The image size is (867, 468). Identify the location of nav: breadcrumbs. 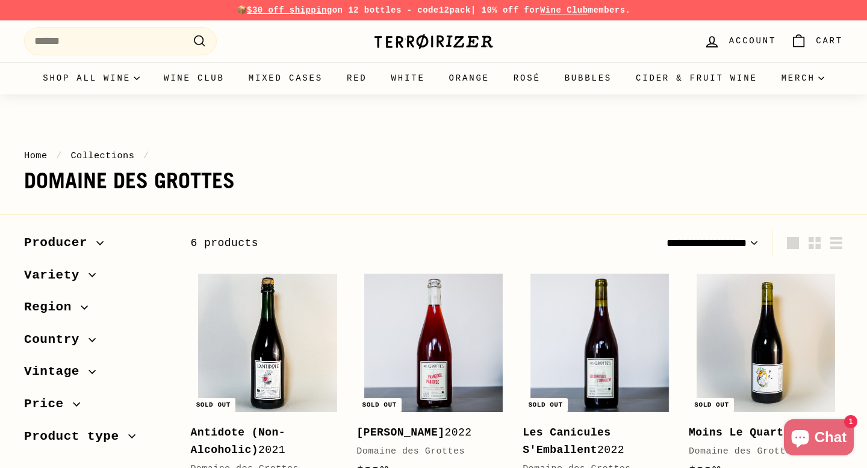
(434, 156).